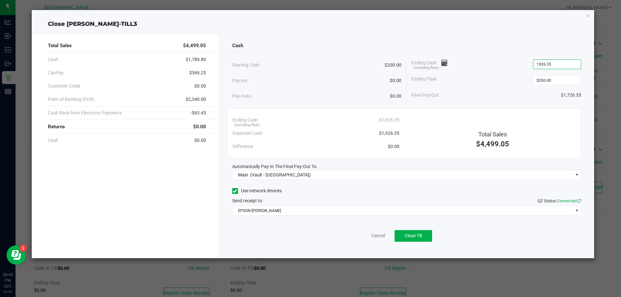 This screenshot has width=621, height=297. Describe the element at coordinates (393, 65) in the screenshot. I see `span: $200.00` at that location.